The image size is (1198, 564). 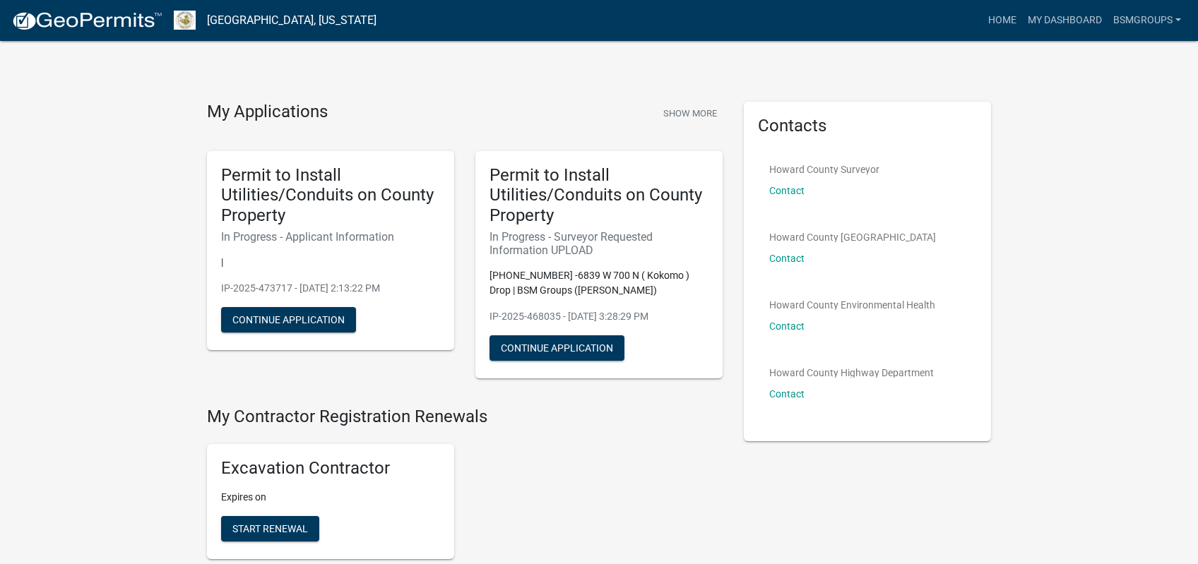 What do you see at coordinates (690, 113) in the screenshot?
I see `button: Show More` at bounding box center [690, 113].